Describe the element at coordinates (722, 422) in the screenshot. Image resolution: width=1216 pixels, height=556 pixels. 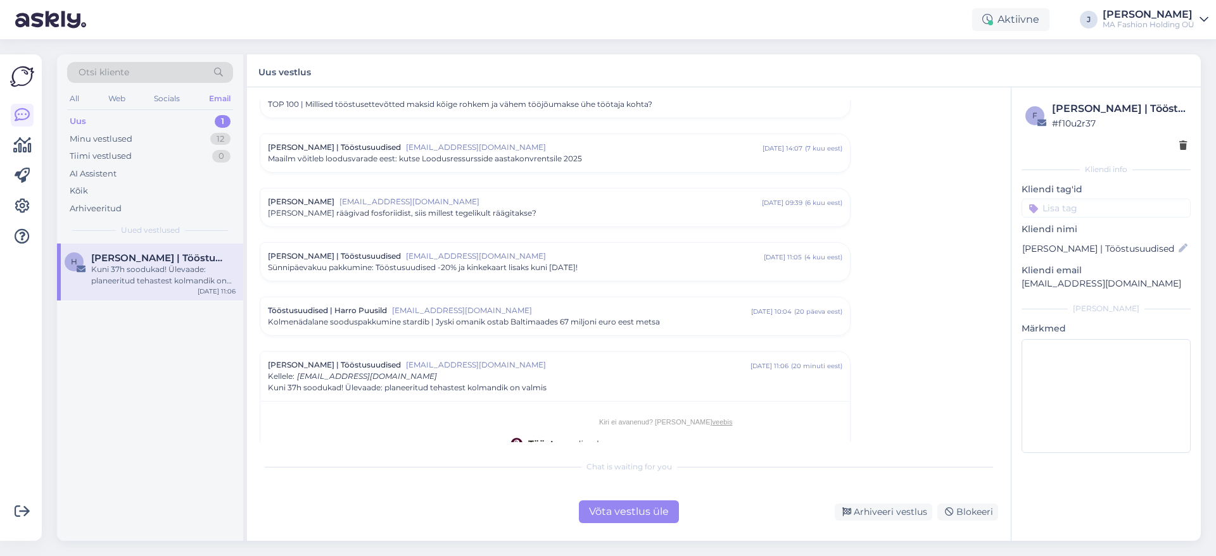
I see `a: veebis` at that location.